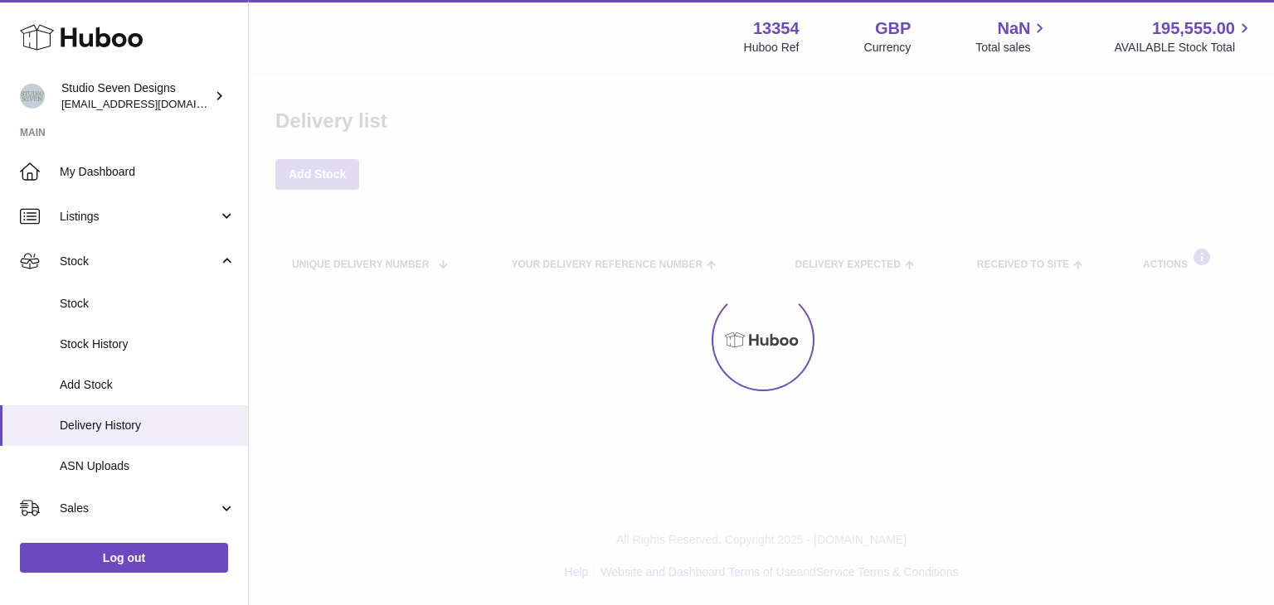 This screenshot has width=1274, height=605. What do you see at coordinates (1012, 47) in the screenshot?
I see `span: Total sales` at bounding box center [1012, 47].